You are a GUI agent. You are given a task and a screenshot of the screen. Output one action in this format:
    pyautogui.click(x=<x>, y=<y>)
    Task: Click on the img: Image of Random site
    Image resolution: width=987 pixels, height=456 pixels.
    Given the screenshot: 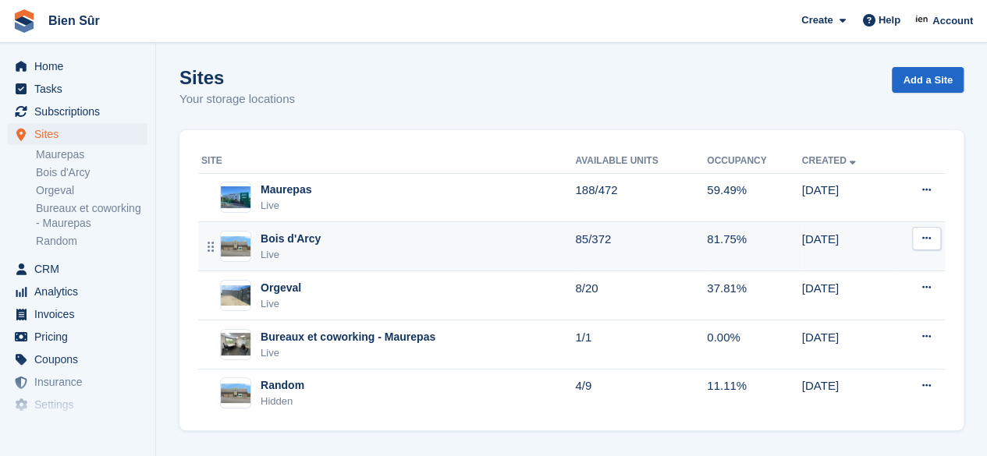 What is the action you would take?
    pyautogui.click(x=236, y=394)
    